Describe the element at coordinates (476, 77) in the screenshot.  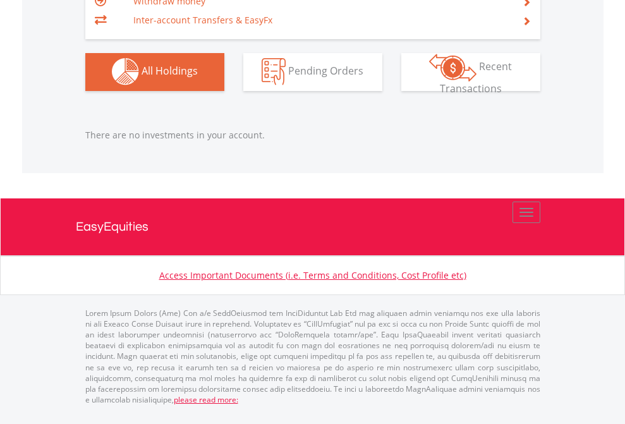
I see `span: Recent Transactions` at that location.